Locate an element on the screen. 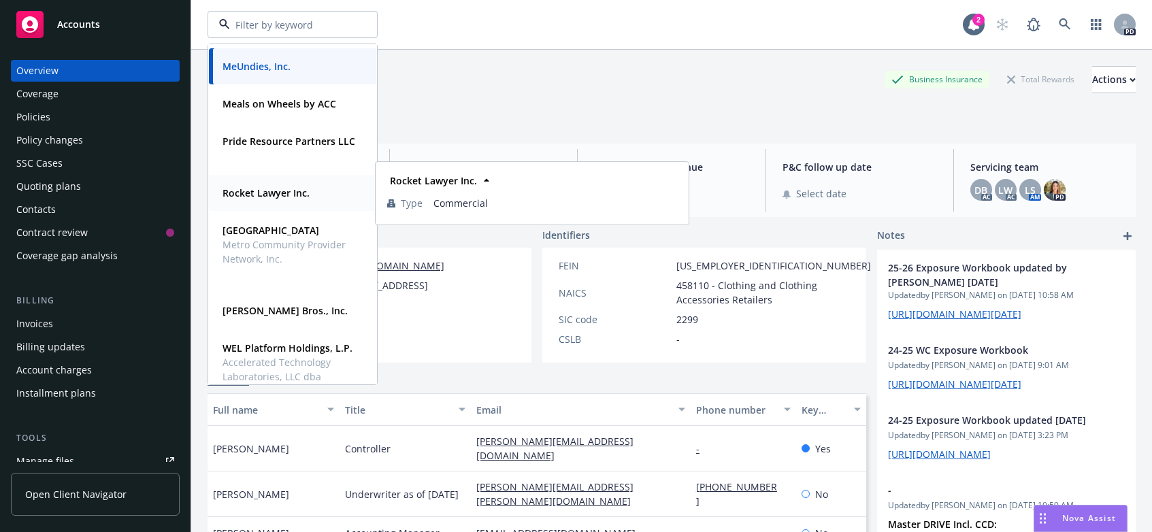  a: Contacts is located at coordinates (95, 209).